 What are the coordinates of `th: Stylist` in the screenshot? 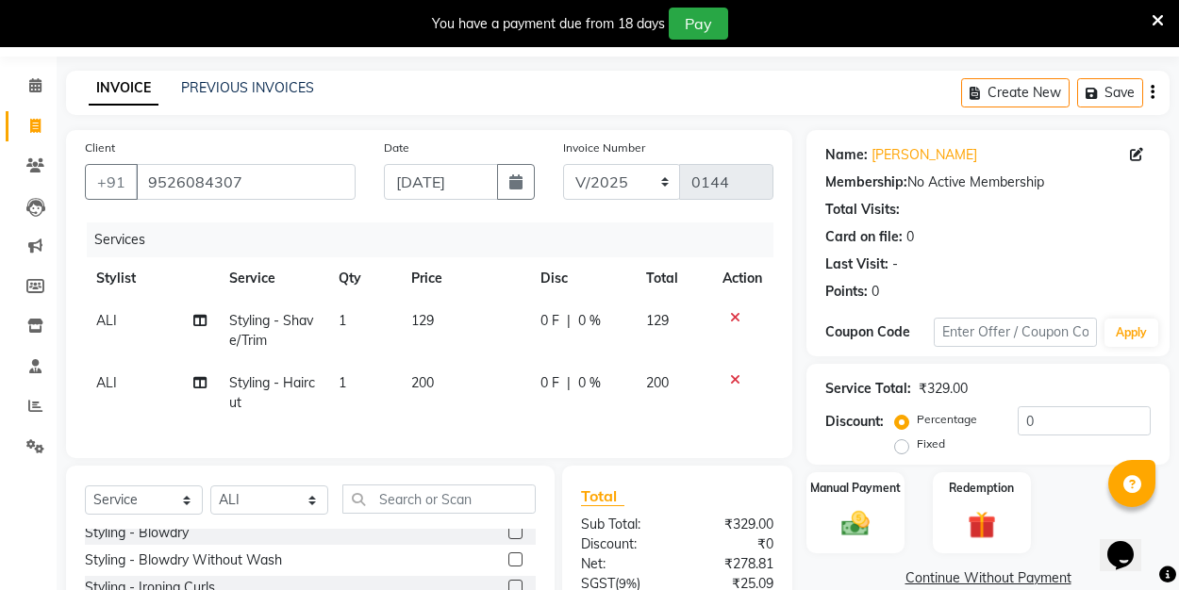 It's located at (151, 278).